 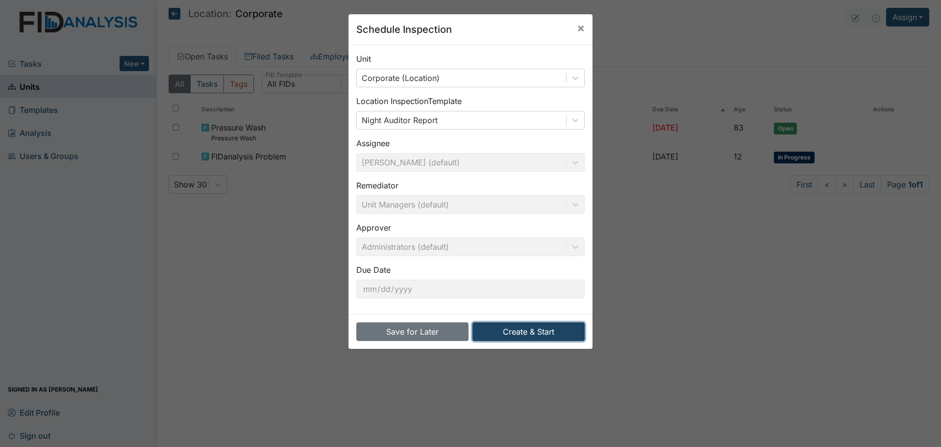 What do you see at coordinates (373, 143) in the screenshot?
I see `label: Assignee` at bounding box center [373, 143].